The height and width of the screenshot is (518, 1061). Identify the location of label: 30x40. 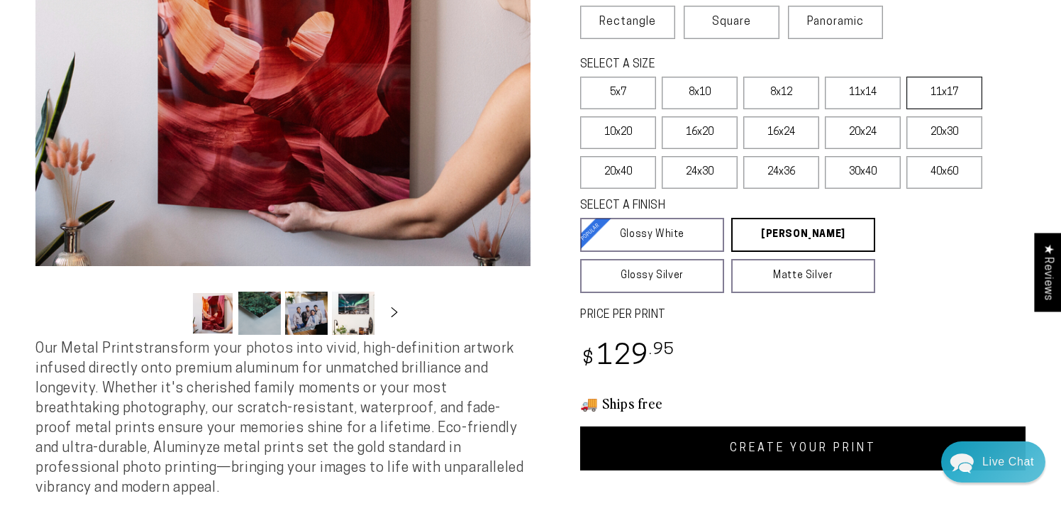
(862, 172).